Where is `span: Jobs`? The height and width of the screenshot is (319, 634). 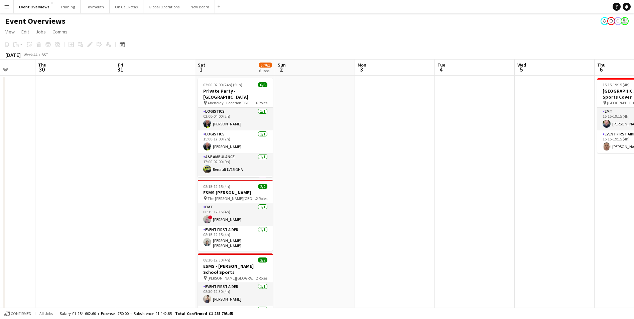
span: Jobs is located at coordinates (41, 32).